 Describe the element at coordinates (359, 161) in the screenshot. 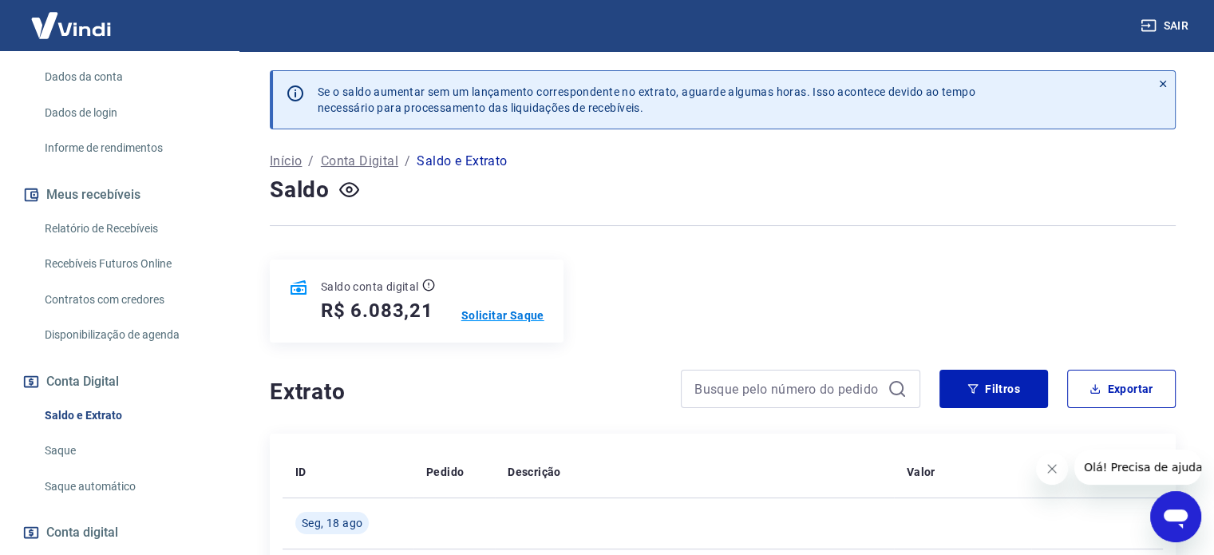

I see `p: Conta Digital` at that location.